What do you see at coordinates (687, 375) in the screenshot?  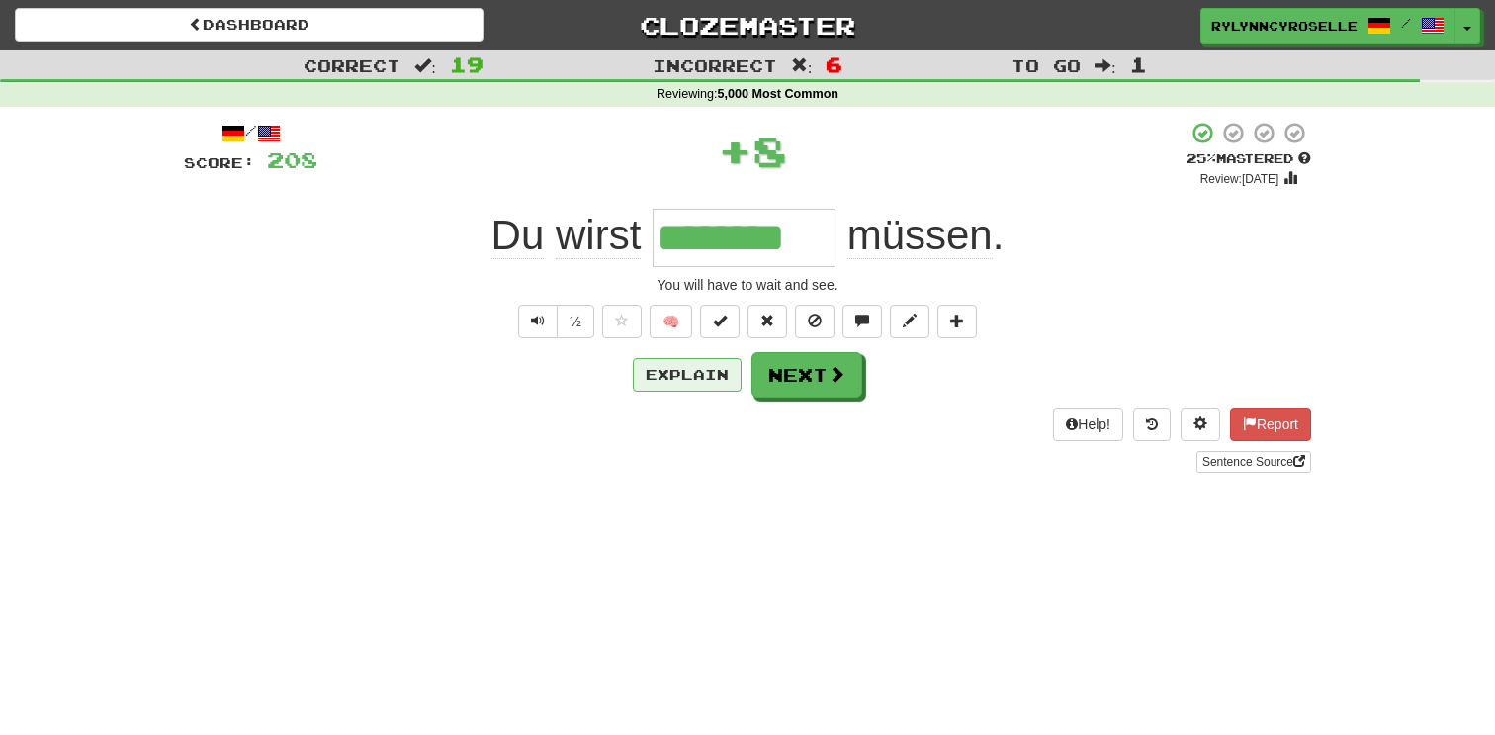 I see `button: Explain` at bounding box center [687, 375].